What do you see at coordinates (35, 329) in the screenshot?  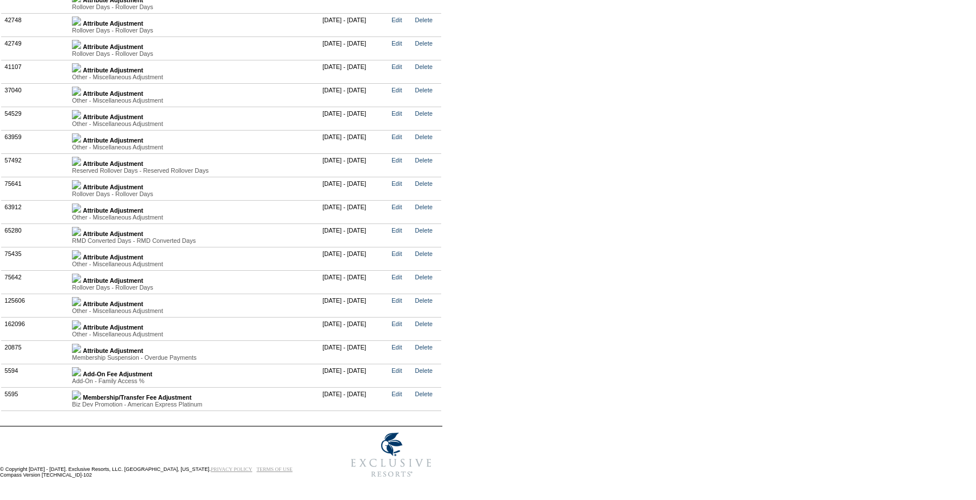 I see `td: 162096` at bounding box center [35, 329].